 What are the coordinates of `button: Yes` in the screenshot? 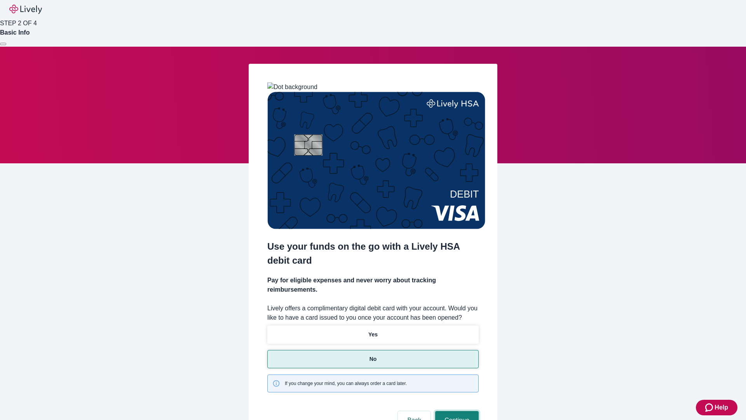 It's located at (373, 334).